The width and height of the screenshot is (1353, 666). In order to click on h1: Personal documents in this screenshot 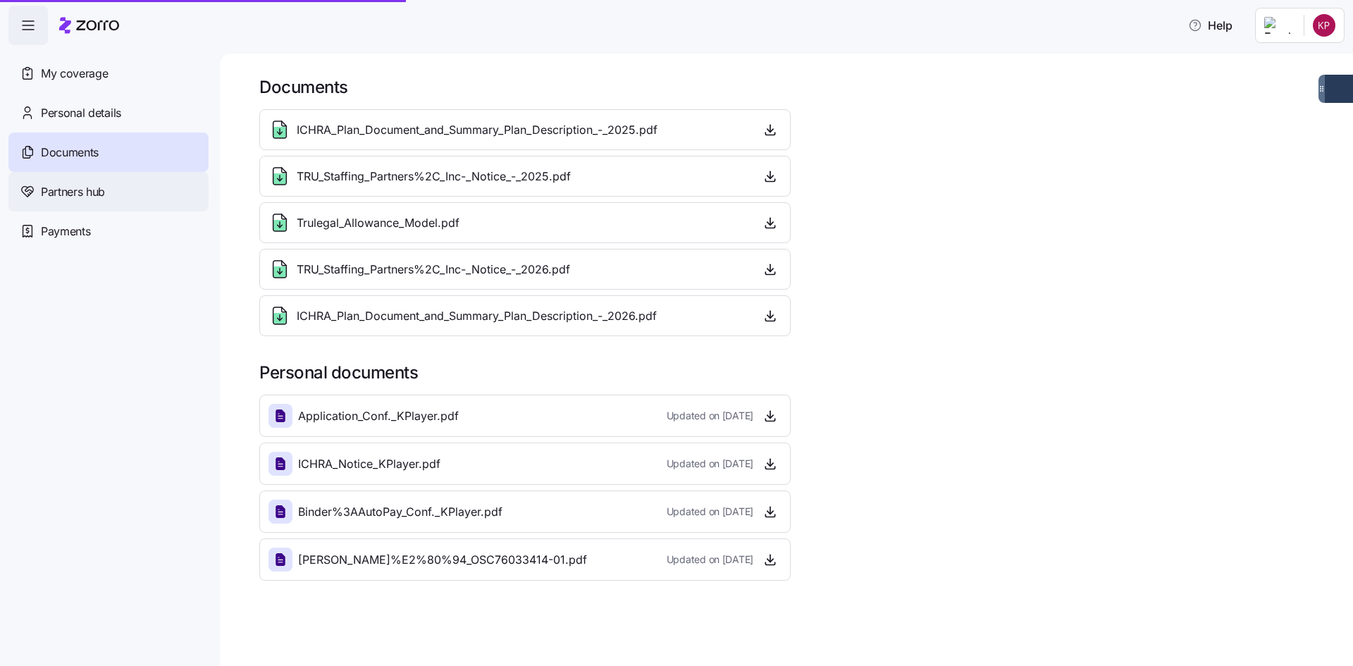, I will do `click(797, 372)`.